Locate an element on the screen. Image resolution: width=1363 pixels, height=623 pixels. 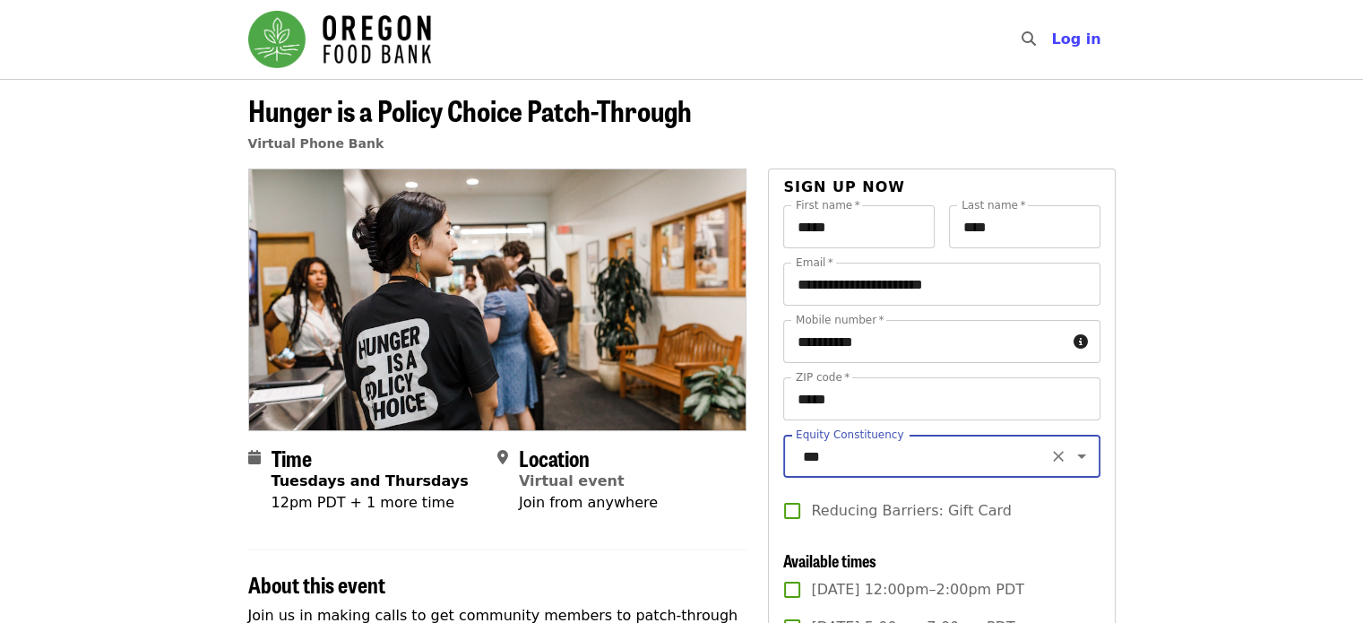
i: circle-info icon is located at coordinates (1081, 342).